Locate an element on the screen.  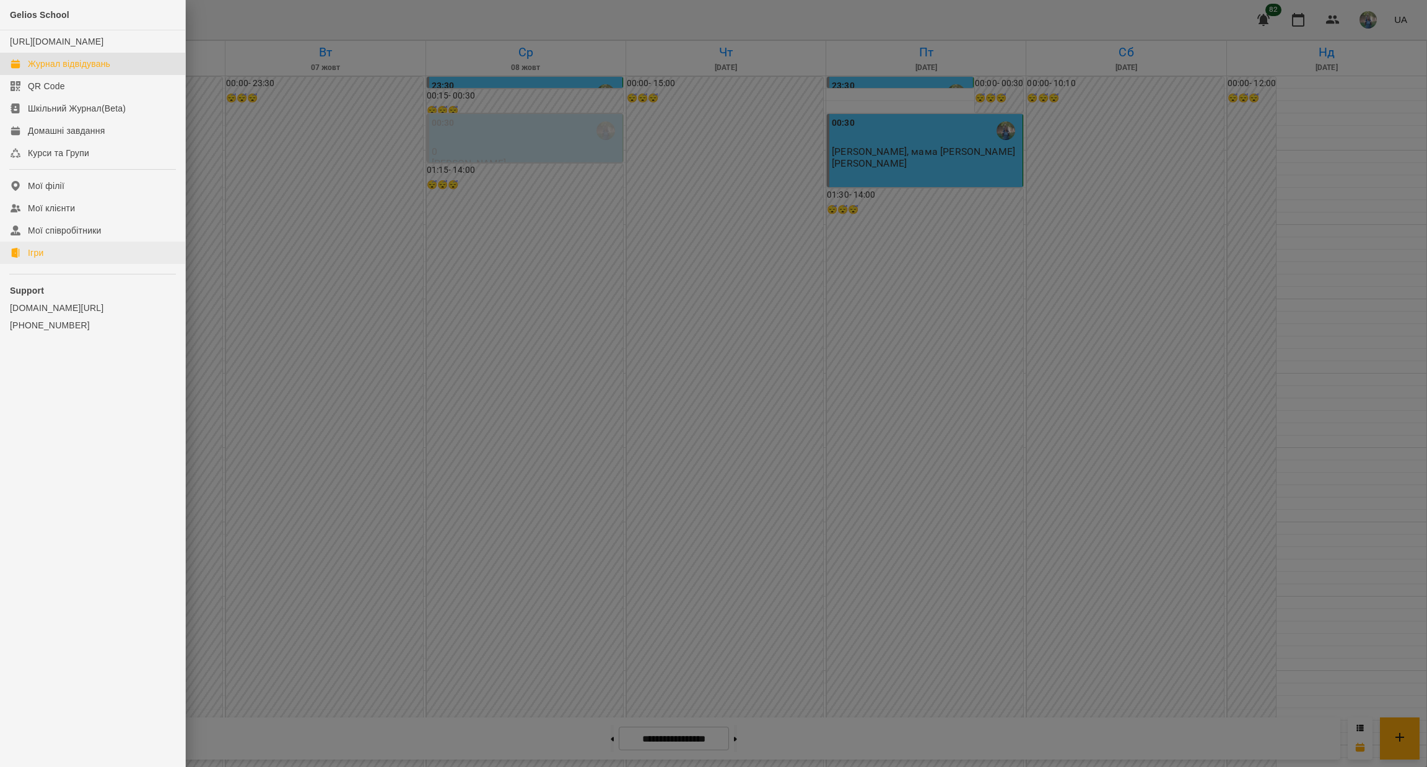
div: Домашні завдання is located at coordinates (66, 131).